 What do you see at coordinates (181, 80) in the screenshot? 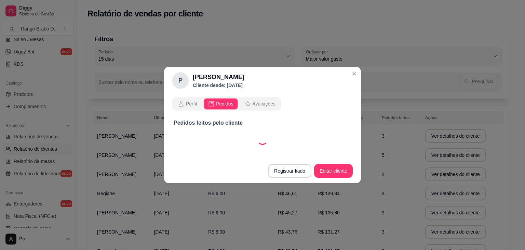
I see `div: P` at bounding box center [181, 80].